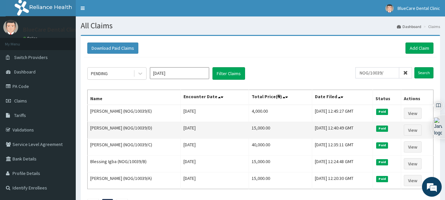 The width and height of the screenshot is (445, 200). What do you see at coordinates (72, 41) in the screenshot?
I see `div: Chat with us now` at bounding box center [72, 41].